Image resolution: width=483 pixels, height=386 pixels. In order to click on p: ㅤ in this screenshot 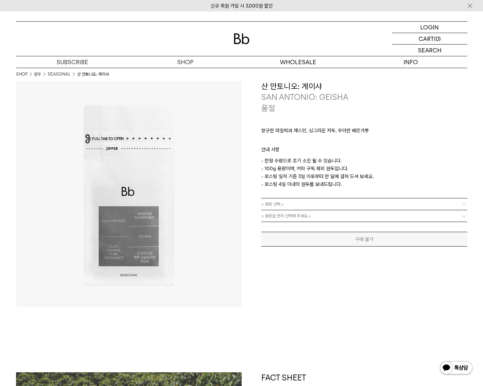, I will do `click(365, 142)`.